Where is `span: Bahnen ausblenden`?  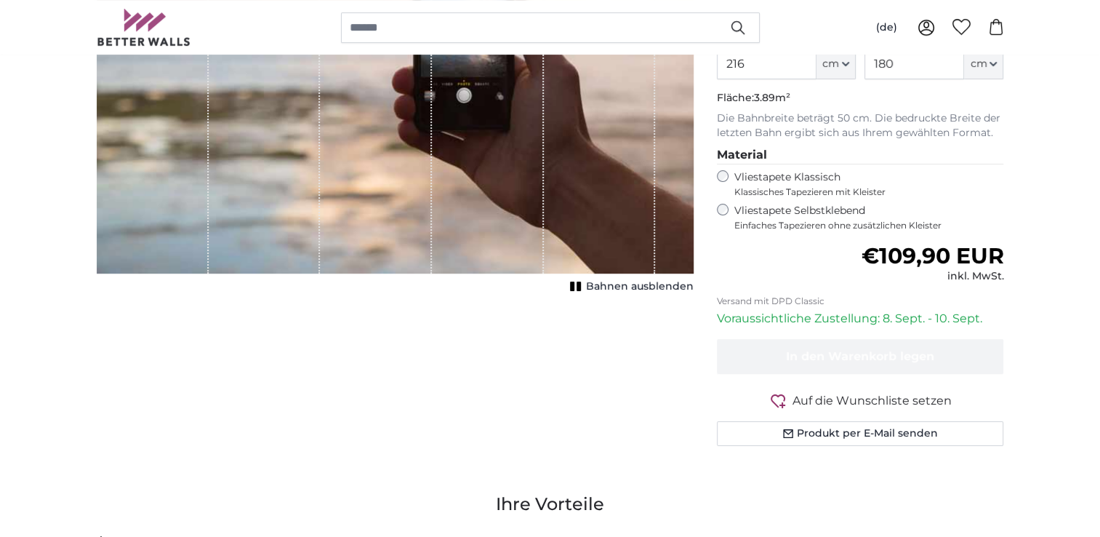 span: Bahnen ausblenden is located at coordinates (640, 286).